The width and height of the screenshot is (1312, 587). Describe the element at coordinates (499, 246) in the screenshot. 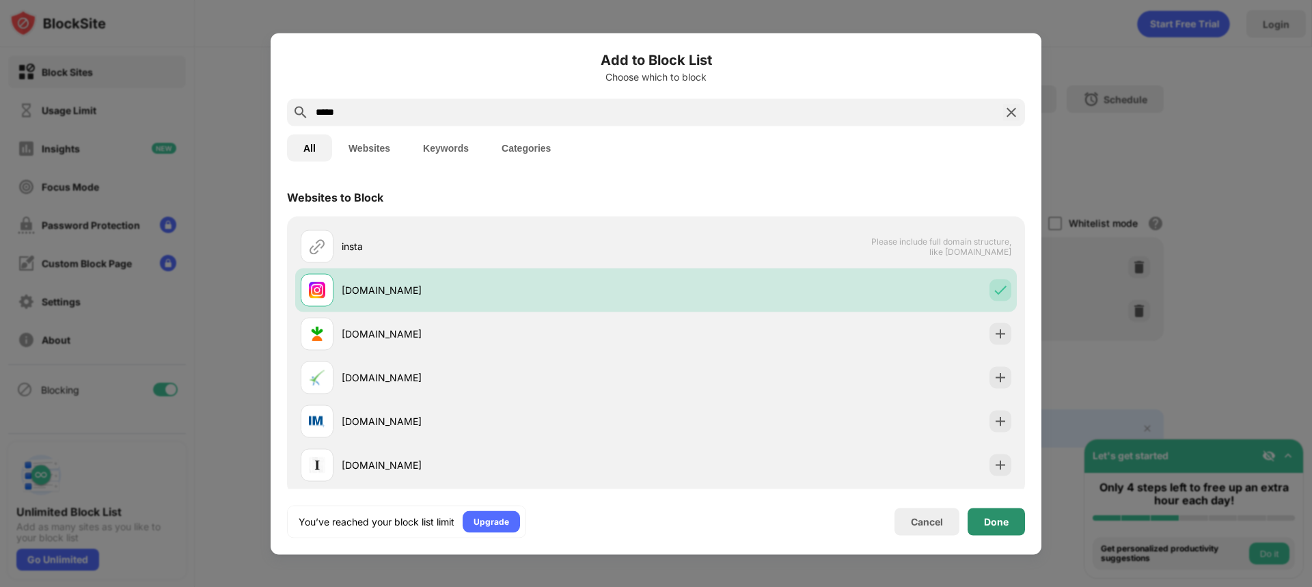

I see `div: insta` at that location.